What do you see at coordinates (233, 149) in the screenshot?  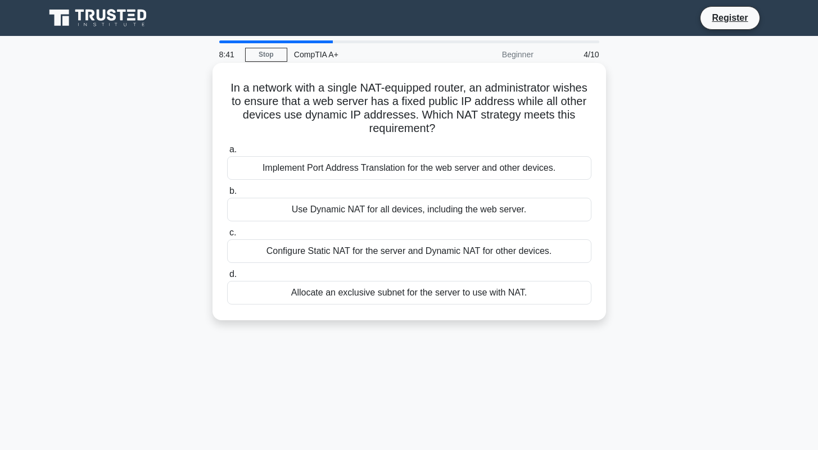 I see `span: a.` at bounding box center [233, 149].